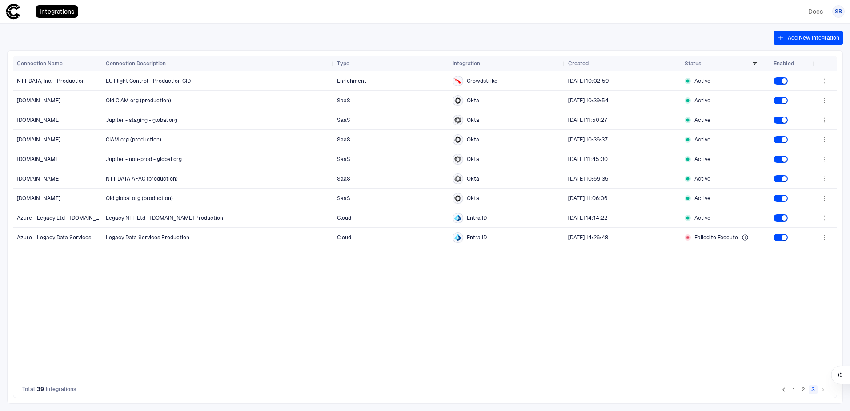 This screenshot has height=411, width=850. What do you see at coordinates (794, 389) in the screenshot?
I see `button: Go to page 1` at bounding box center [794, 389].